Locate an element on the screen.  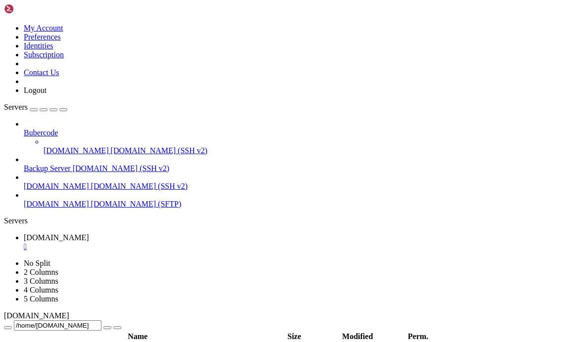
th: Name: activate to sort column descending is located at coordinates (138, 337).